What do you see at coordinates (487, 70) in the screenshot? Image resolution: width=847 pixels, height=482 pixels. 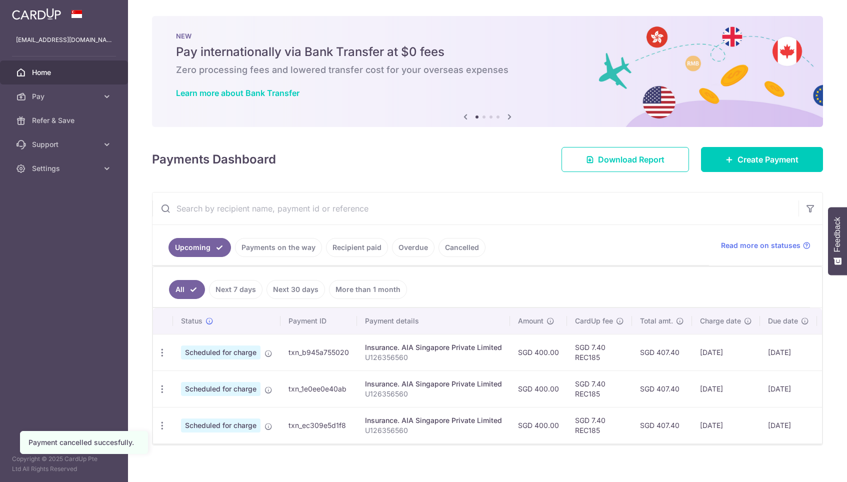 I see `h6: Zero processing fees and lowered transfer cost for your overseas expenses` at bounding box center [487, 70].